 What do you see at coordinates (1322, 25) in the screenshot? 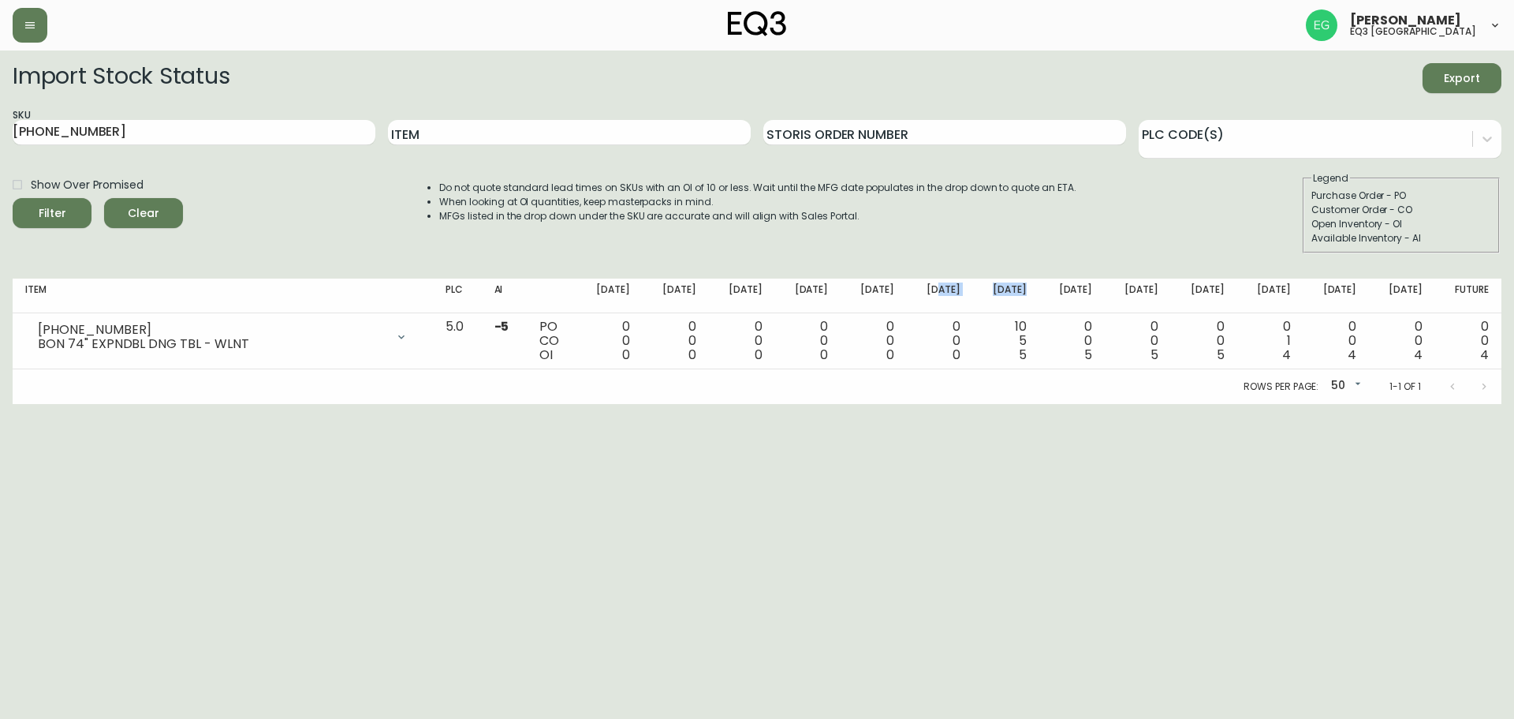
I see `img: db11c1629862fe82d63d0774b1b54d2b` at bounding box center [1322, 25].